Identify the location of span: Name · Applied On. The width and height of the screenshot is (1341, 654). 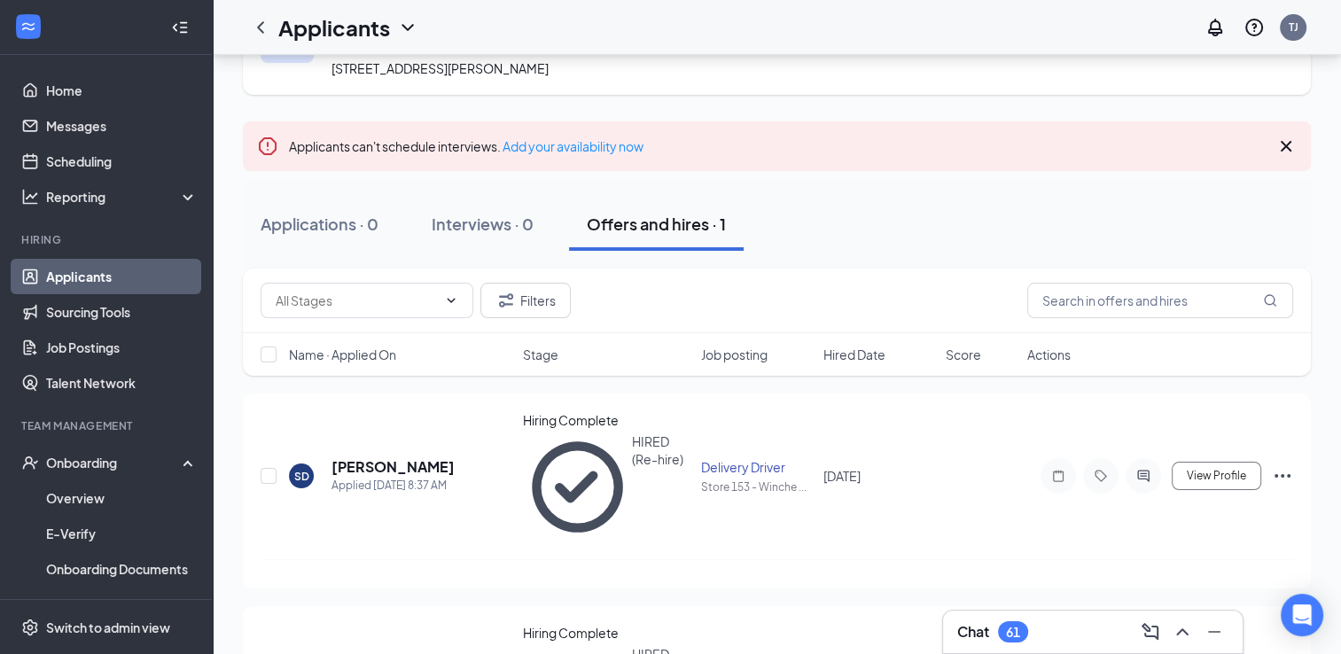
(342, 355).